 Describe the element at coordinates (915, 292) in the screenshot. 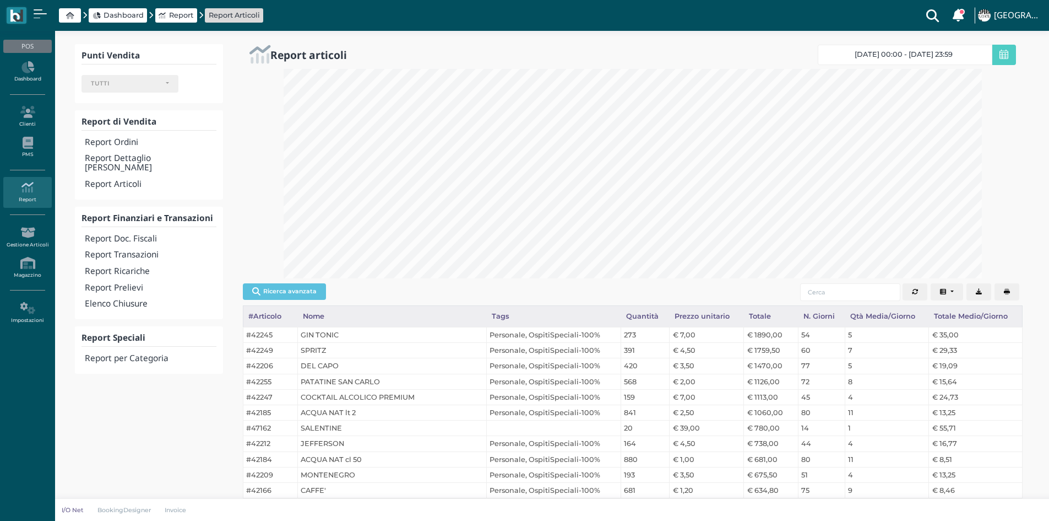

I see `button: Aggiorna` at that location.